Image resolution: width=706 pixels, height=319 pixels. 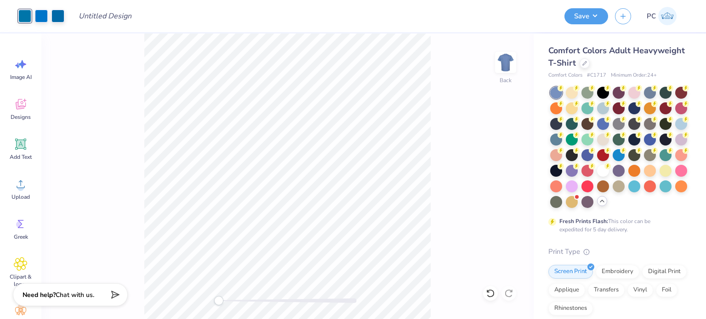 What do you see at coordinates (617, 252) in the screenshot?
I see `div: Print Type` at bounding box center [617, 252].